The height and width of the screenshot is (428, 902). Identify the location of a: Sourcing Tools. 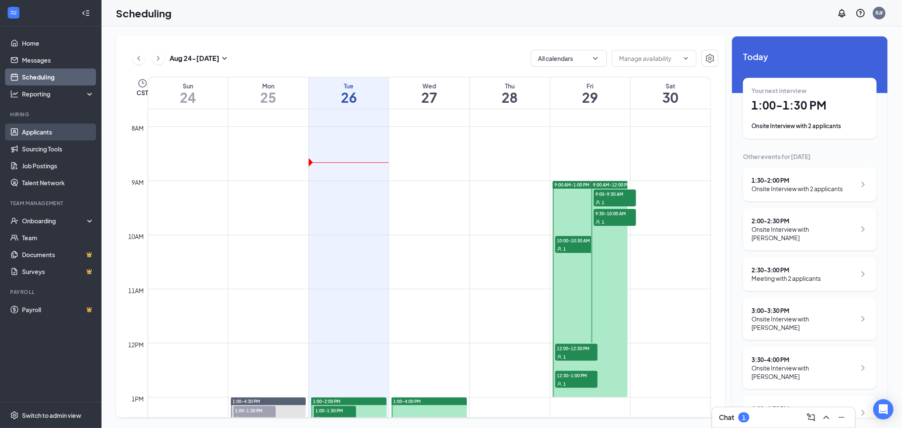
(58, 149).